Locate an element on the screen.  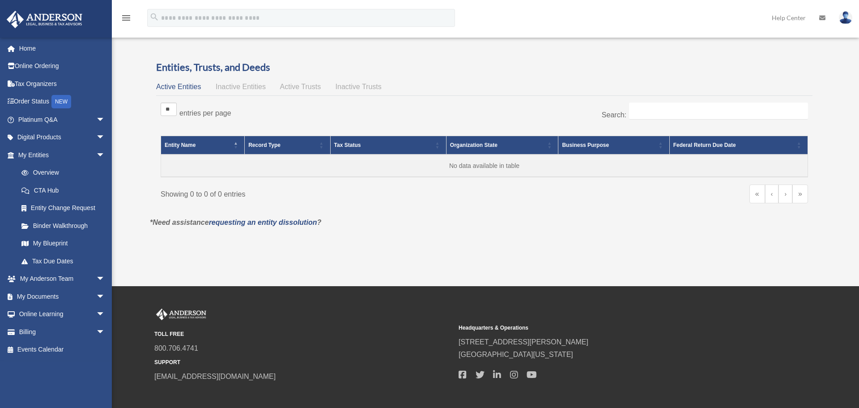
i: search is located at coordinates (154, 17).